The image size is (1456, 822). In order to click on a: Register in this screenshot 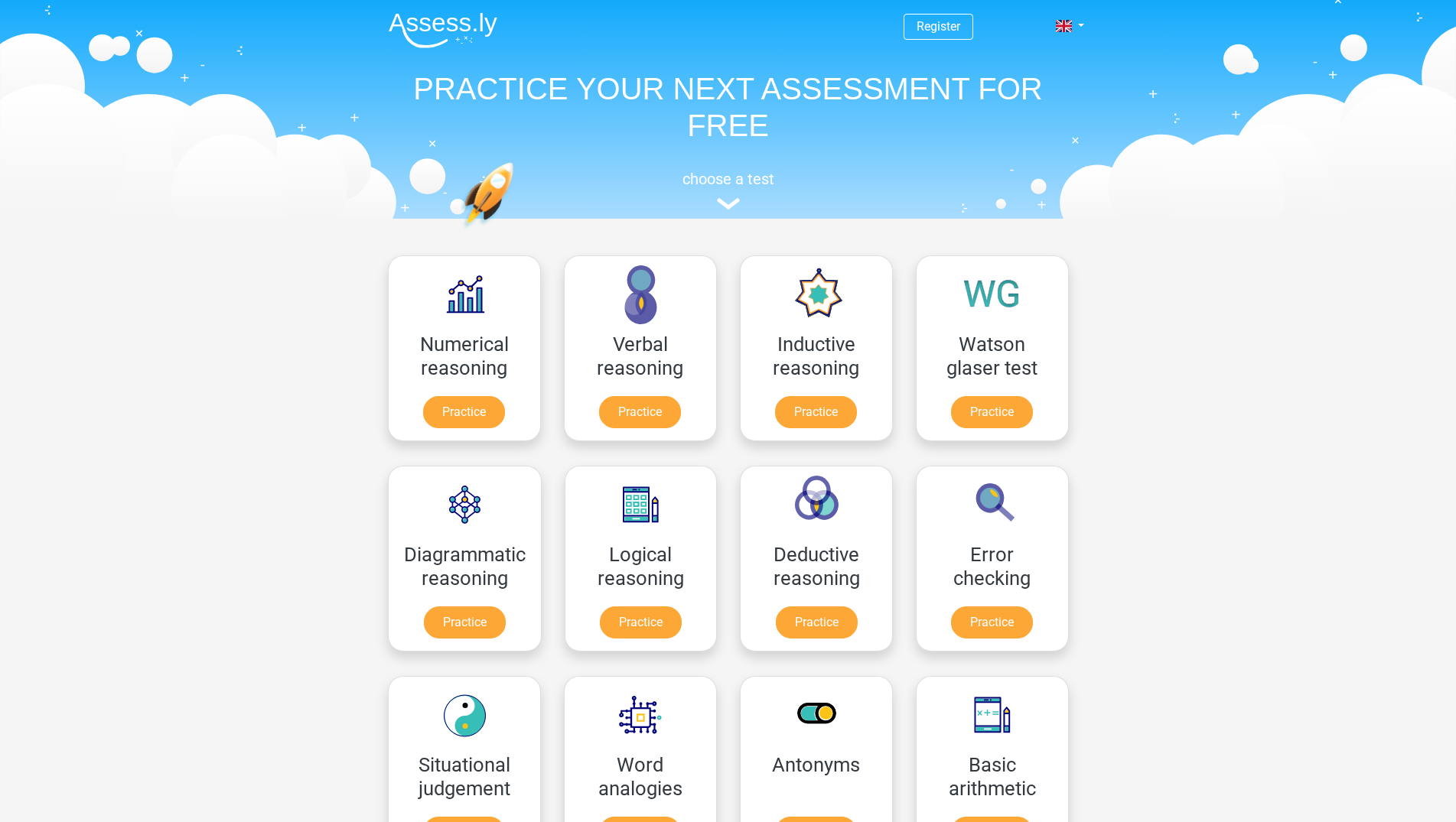, I will do `click(937, 26)`.